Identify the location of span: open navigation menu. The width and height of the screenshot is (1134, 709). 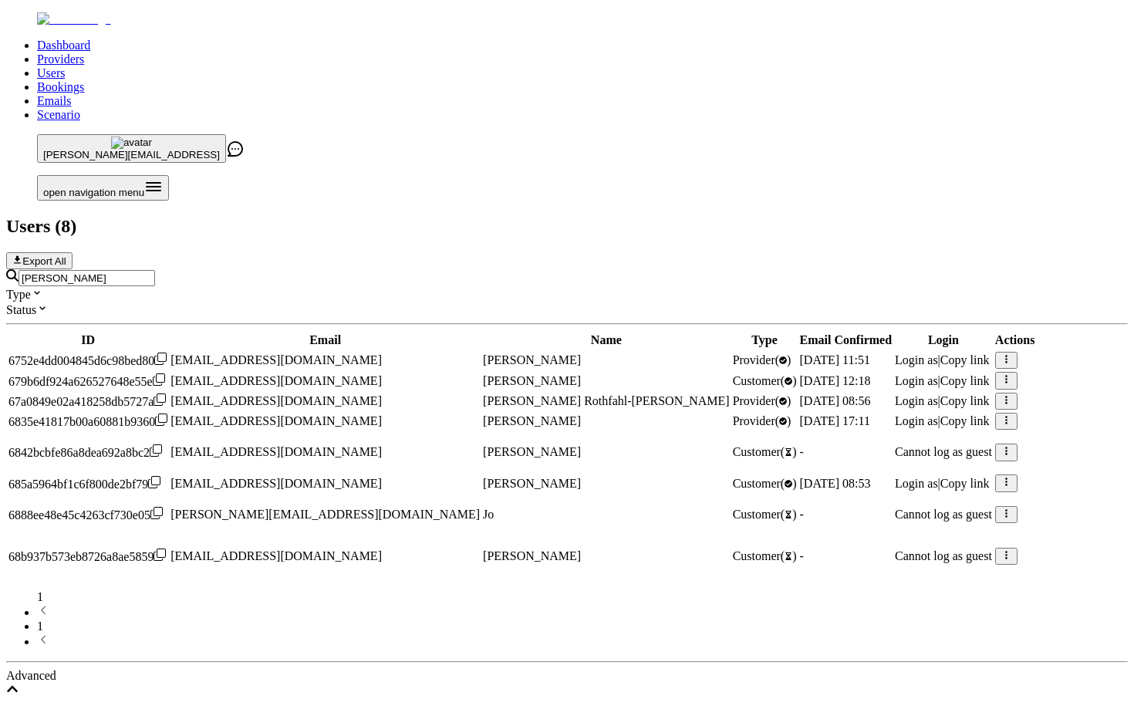
(93, 192).